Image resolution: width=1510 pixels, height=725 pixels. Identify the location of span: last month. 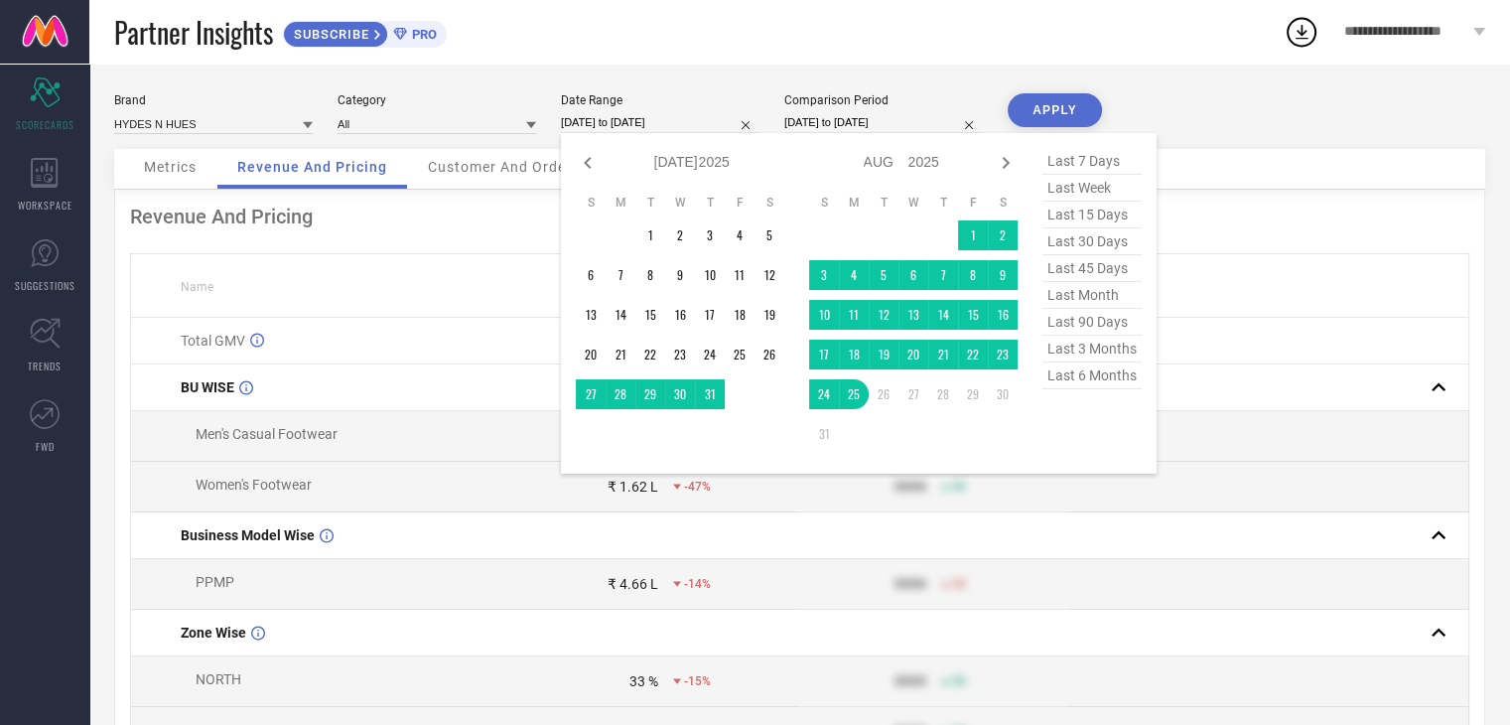
(1092, 295).